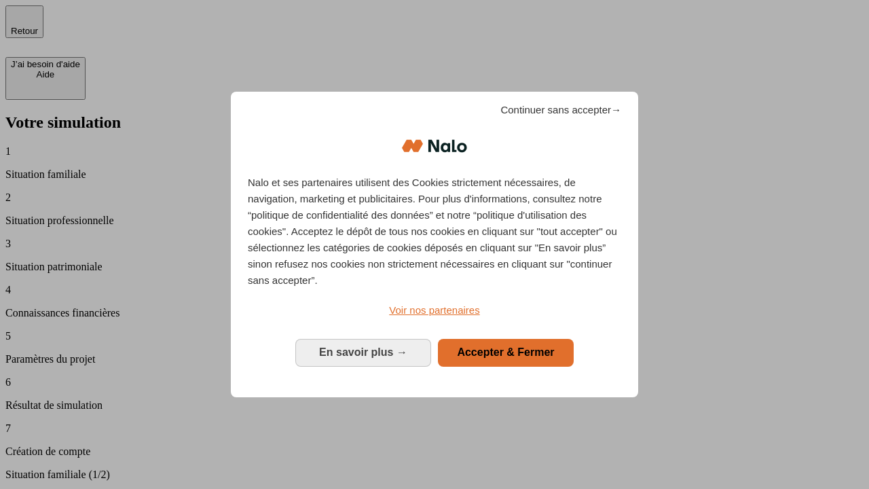  Describe the element at coordinates (435, 232) in the screenshot. I see `p: Nalo et ses partenaires utilisent des Cookies strictement nécessaires, de navigation, marketing e...` at that location.